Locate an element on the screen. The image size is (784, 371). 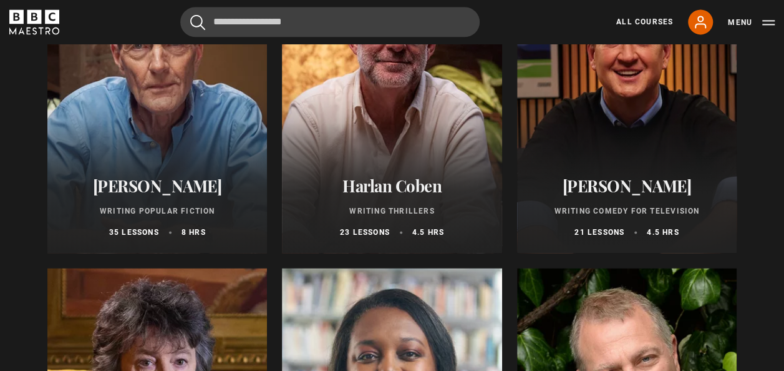
h2: Harlan Coben is located at coordinates (392, 185).